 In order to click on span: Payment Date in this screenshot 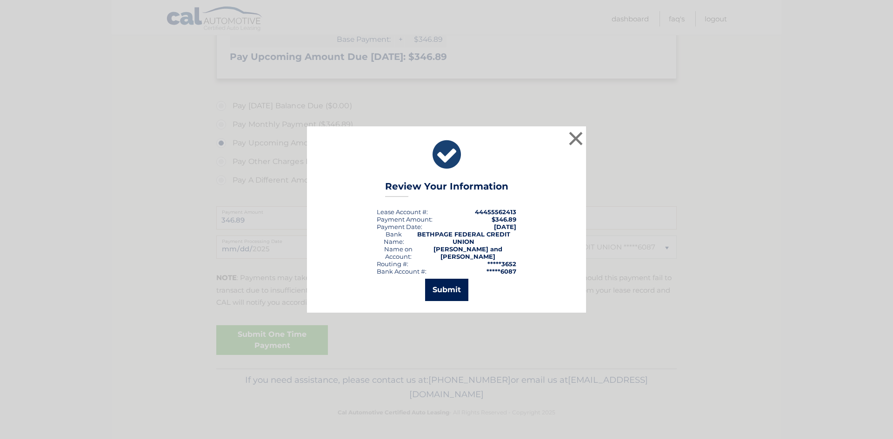, I will do `click(399, 227)`.